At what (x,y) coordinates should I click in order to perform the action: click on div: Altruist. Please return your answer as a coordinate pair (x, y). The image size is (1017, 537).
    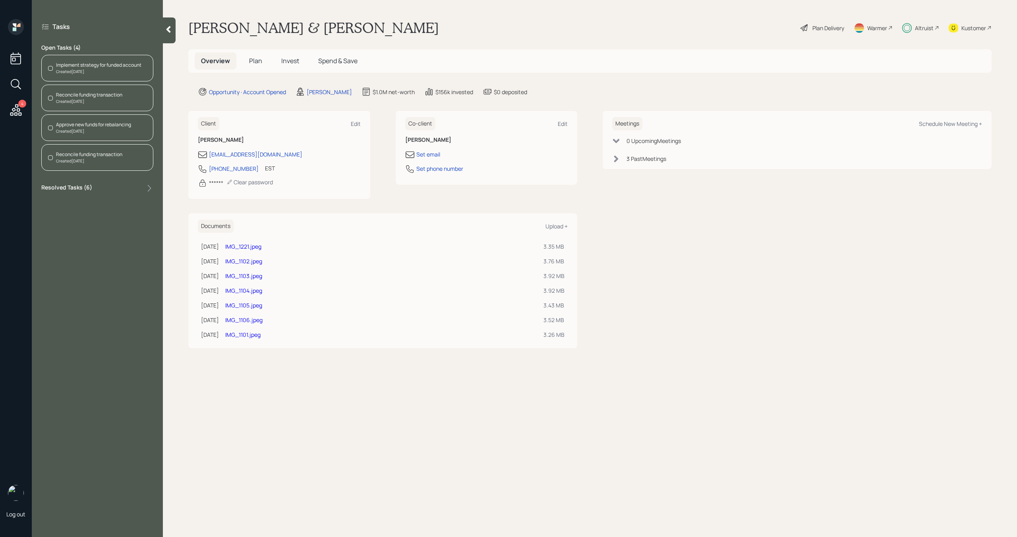
    Looking at the image, I should click on (924, 28).